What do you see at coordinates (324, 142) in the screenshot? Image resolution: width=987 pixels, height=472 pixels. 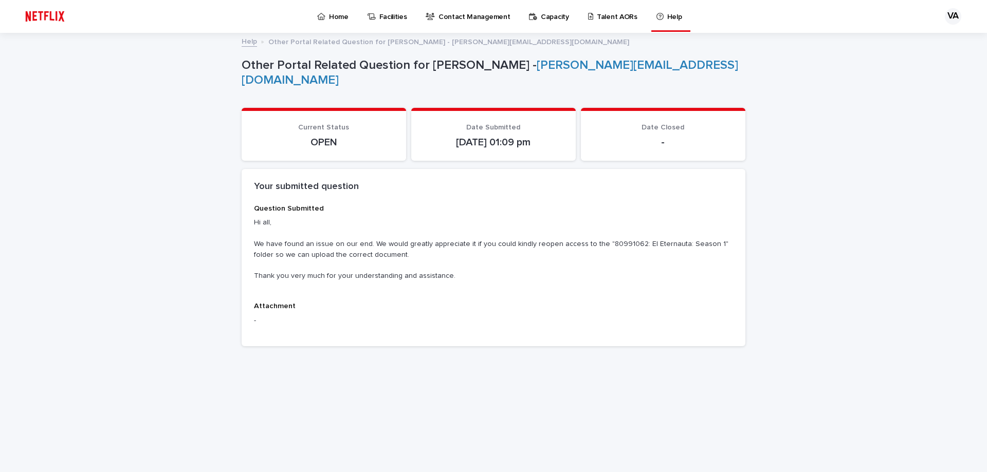 I see `p: OPEN` at bounding box center [324, 142].